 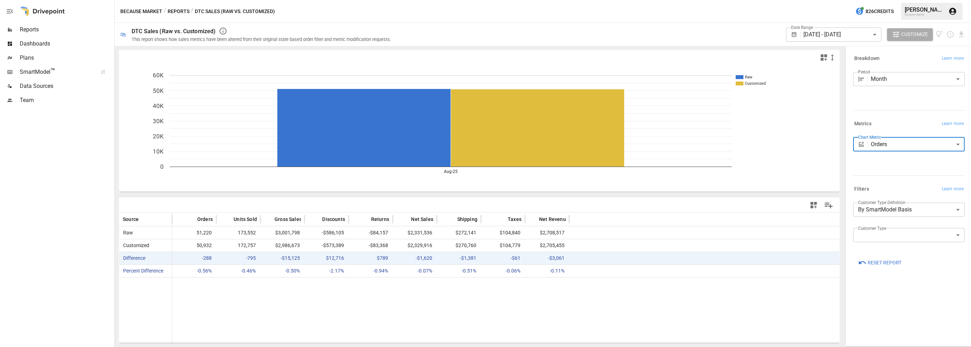 What do you see at coordinates (194, 271) in the screenshot?
I see `span: -0.56%` at bounding box center [194, 271].